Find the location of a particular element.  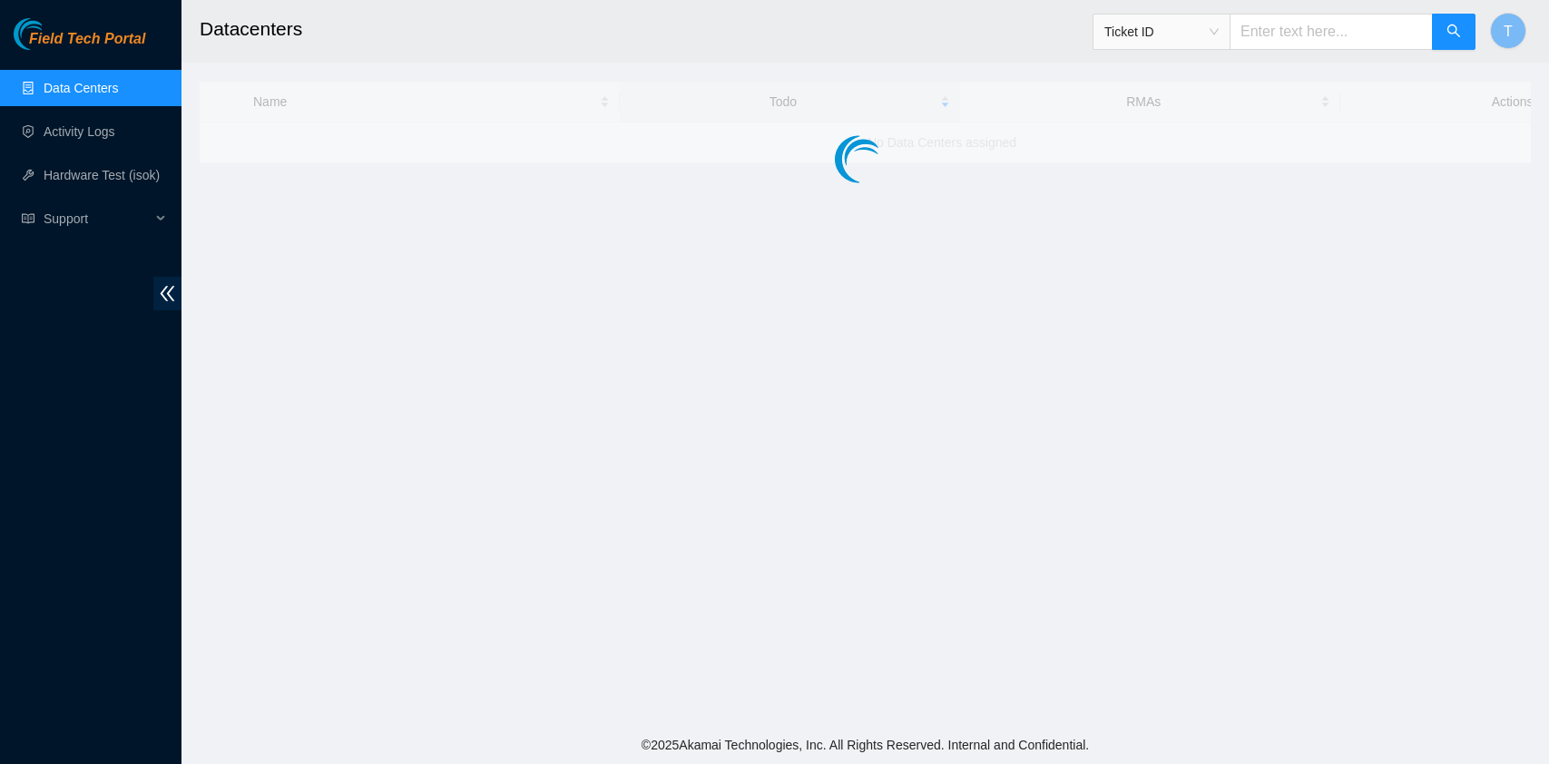

a: Activity Logs is located at coordinates (79, 132).